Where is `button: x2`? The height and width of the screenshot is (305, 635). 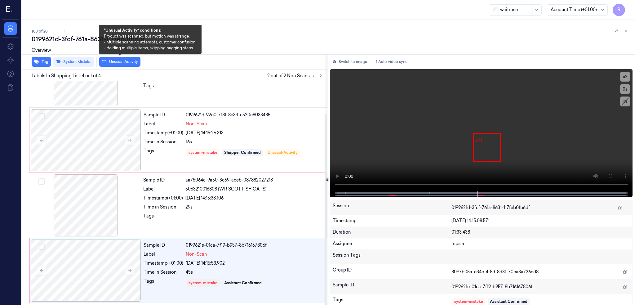 button: x2 is located at coordinates (625, 77).